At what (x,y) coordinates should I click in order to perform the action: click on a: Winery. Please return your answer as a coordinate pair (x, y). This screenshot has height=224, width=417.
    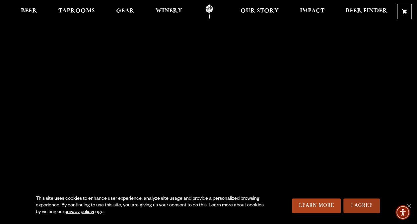
    Looking at the image, I should click on (169, 12).